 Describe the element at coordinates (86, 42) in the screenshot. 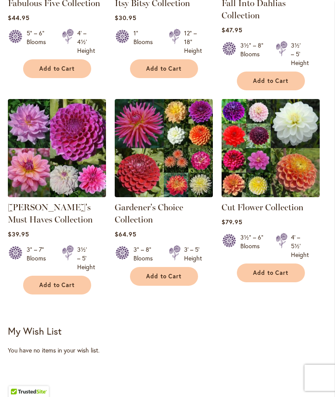

I see `div: 4' – 4½' Height` at that location.